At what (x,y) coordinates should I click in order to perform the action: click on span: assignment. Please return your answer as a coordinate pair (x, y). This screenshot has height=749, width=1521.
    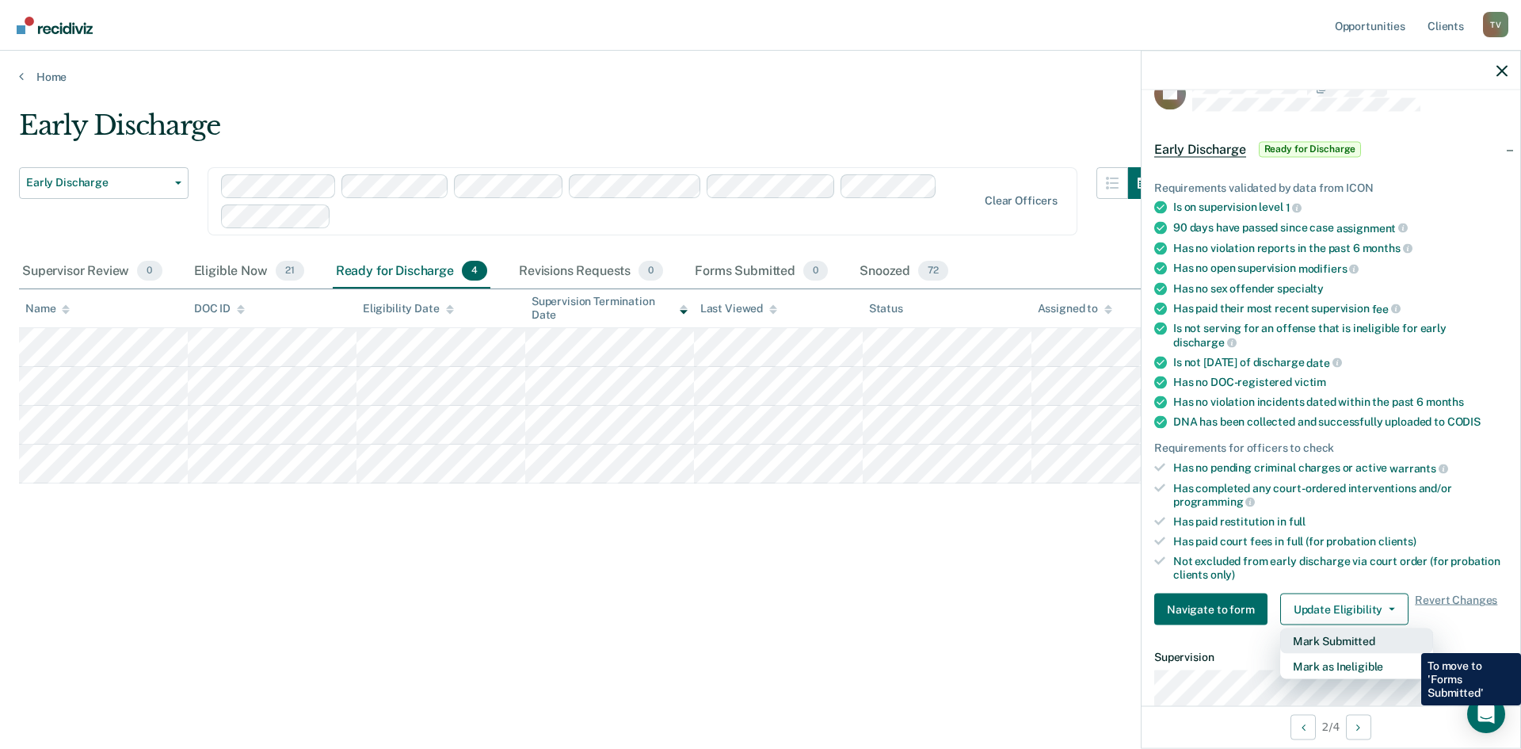
    Looking at the image, I should click on (1372, 227).